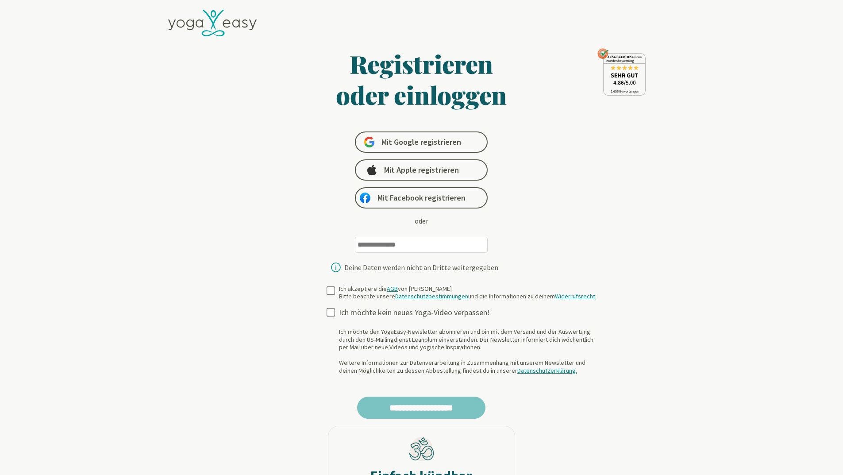  I want to click on span: Mit Facebook registrieren, so click(421, 198).